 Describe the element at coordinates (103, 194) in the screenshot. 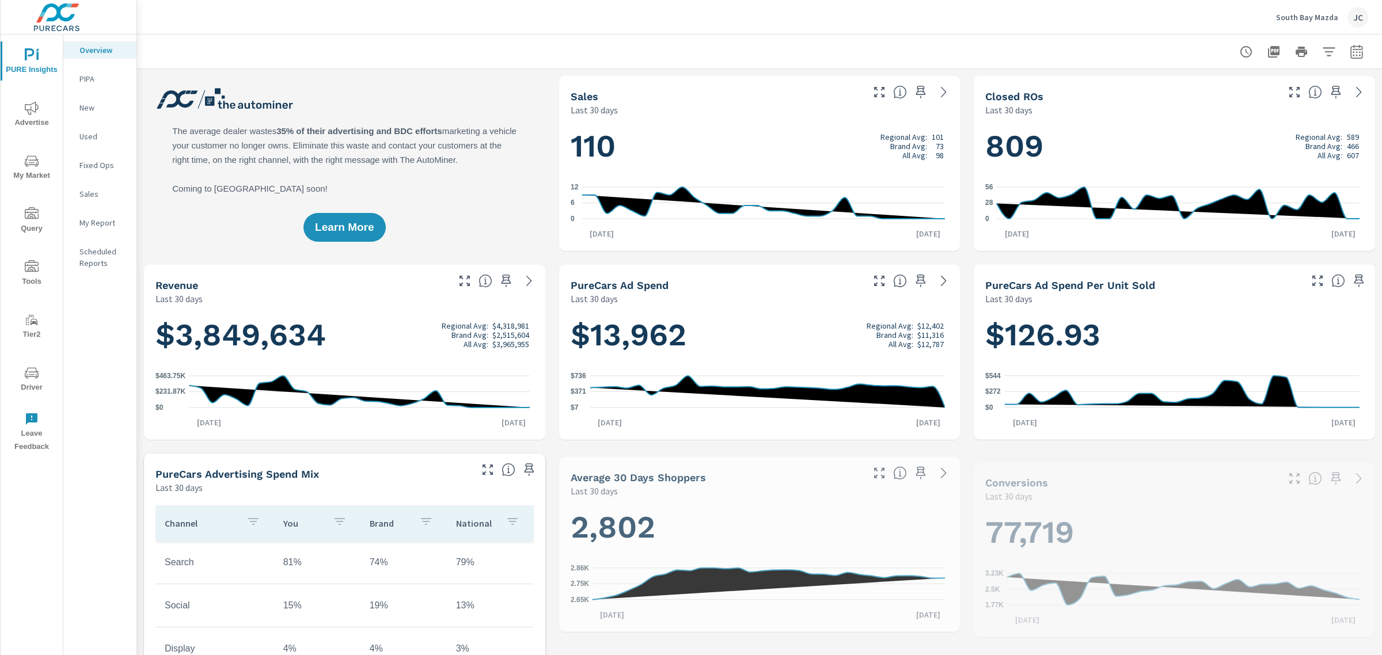

I see `p: Sales` at that location.